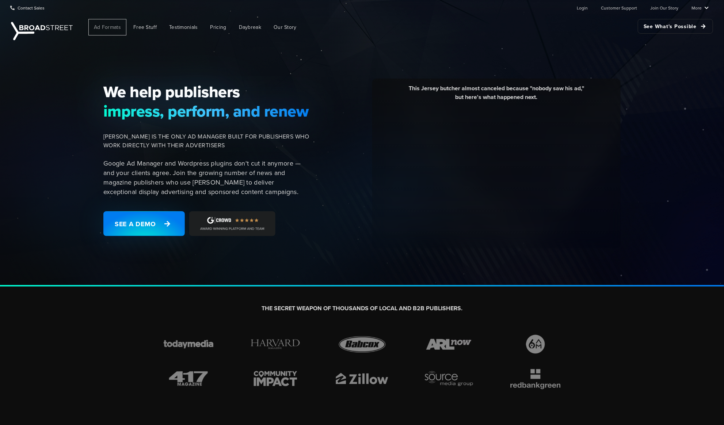  Describe the element at coordinates (395, 27) in the screenshot. I see `nav: Main` at that location.